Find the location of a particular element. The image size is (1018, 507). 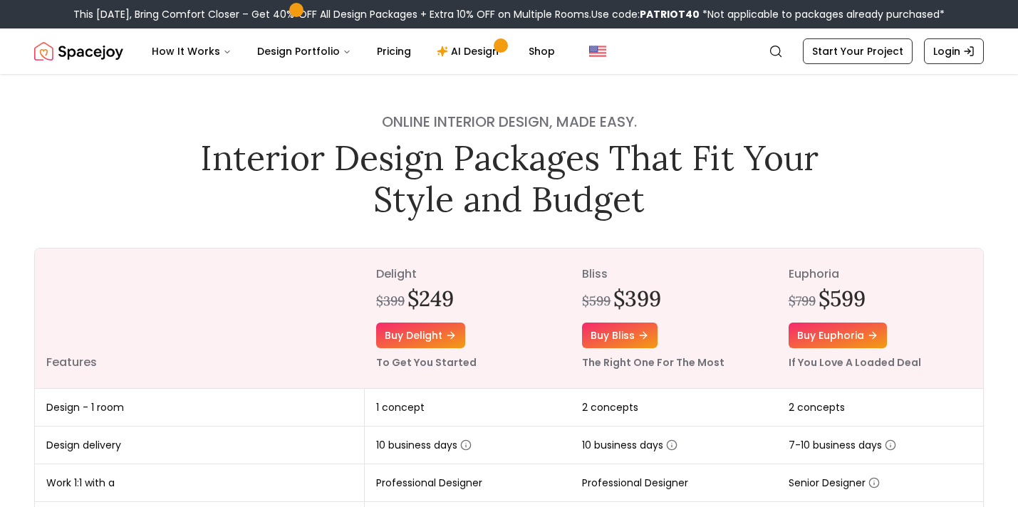

td: Work 1:1 with a is located at coordinates (200, 483).